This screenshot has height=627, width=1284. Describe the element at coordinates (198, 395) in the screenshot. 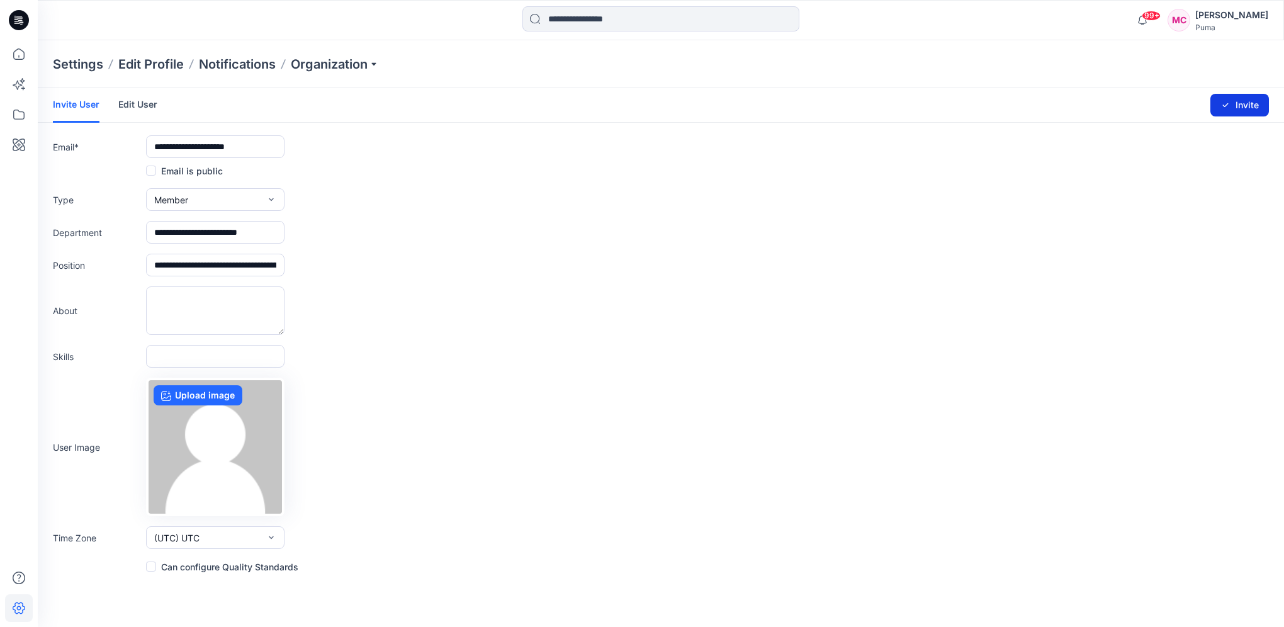

I see `label: Upload image` at that location.